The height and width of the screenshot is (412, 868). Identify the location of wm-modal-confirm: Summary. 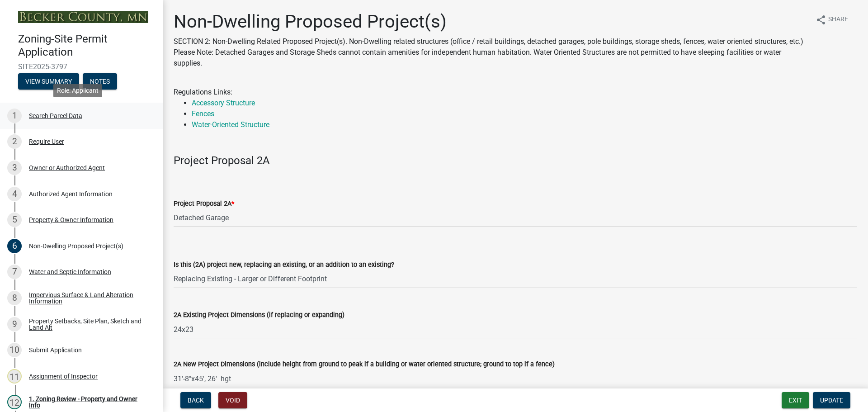
(48, 82).